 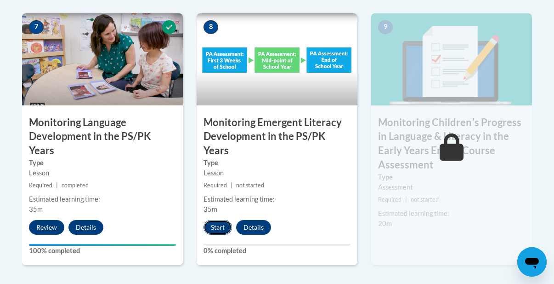 What do you see at coordinates (277, 137) in the screenshot?
I see `h3: Monitoring Emergent Literacy Development in the PS/PK Years` at bounding box center [277, 137].